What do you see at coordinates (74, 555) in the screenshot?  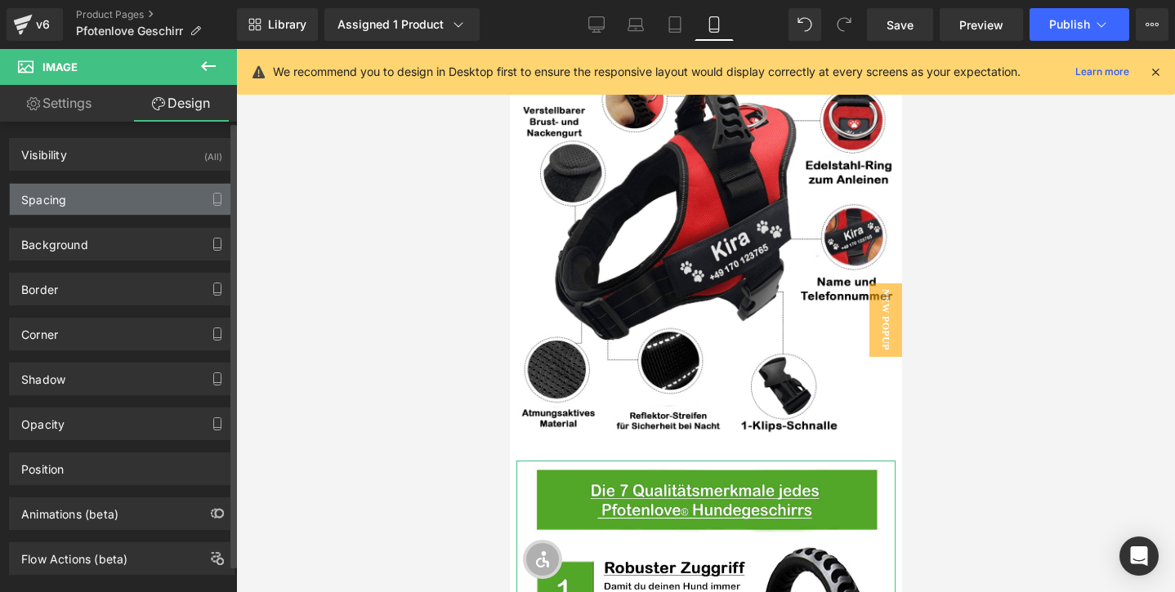 I see `div: Flow Actions (beta)` at bounding box center [74, 555].